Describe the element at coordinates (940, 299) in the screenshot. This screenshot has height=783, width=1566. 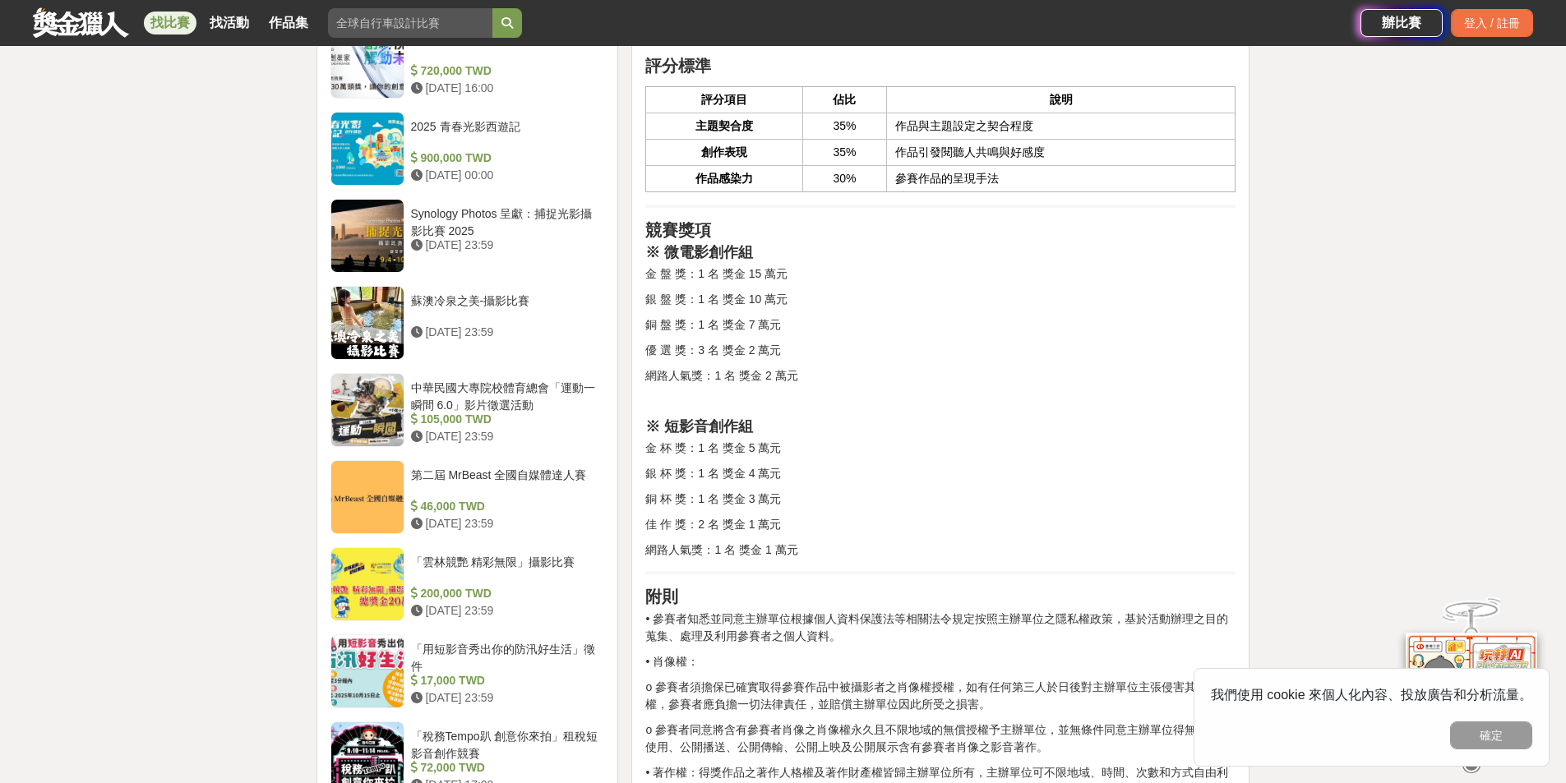
I see `p: 銀 盤 獎：1 名 獎金 10 萬元` at that location.